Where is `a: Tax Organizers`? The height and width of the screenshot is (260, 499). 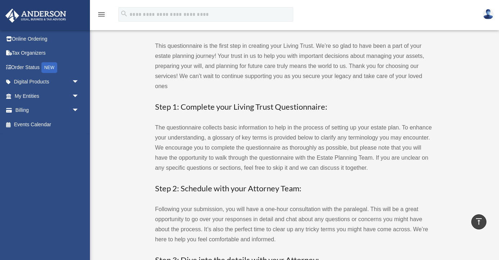
a: Tax Organizers is located at coordinates (47, 53).